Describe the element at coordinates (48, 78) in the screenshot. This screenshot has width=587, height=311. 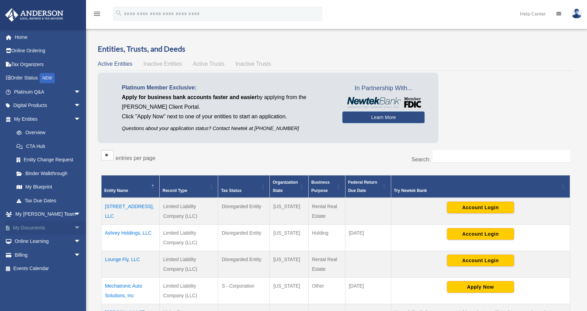
I see `a: Order StatusNEW` at that location.